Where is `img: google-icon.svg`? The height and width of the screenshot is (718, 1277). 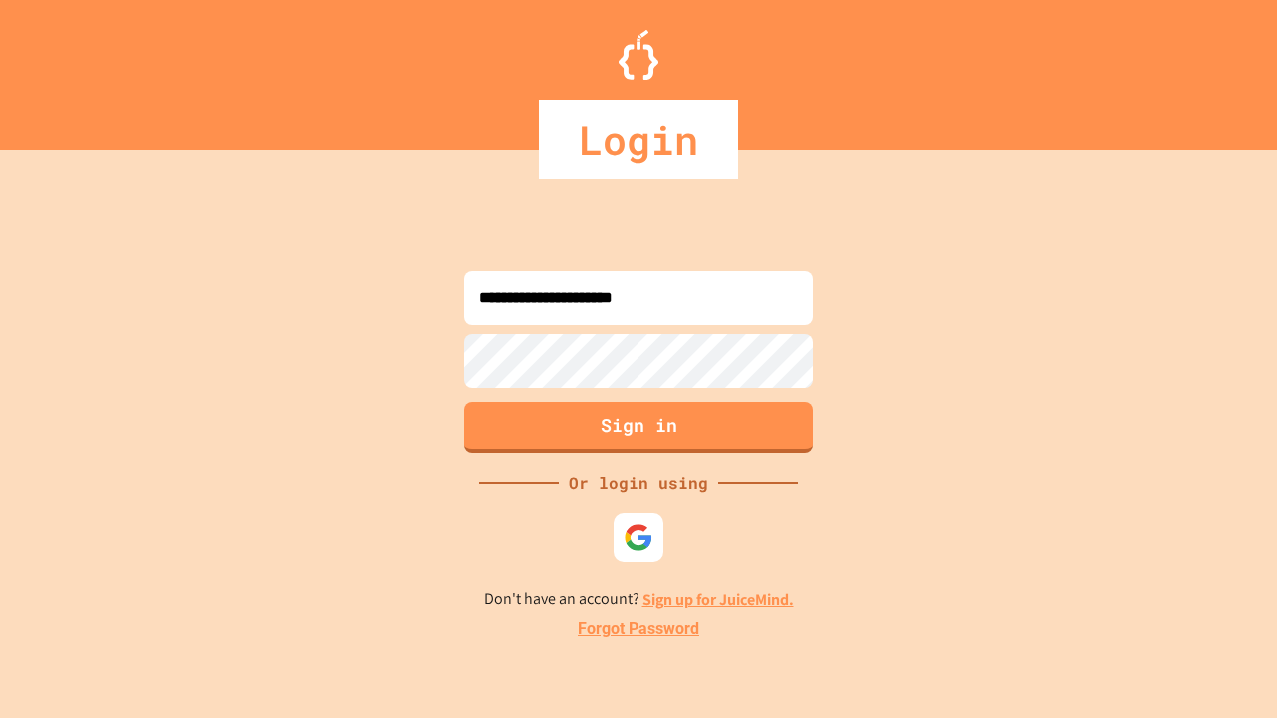 img: google-icon.svg is located at coordinates (638, 538).